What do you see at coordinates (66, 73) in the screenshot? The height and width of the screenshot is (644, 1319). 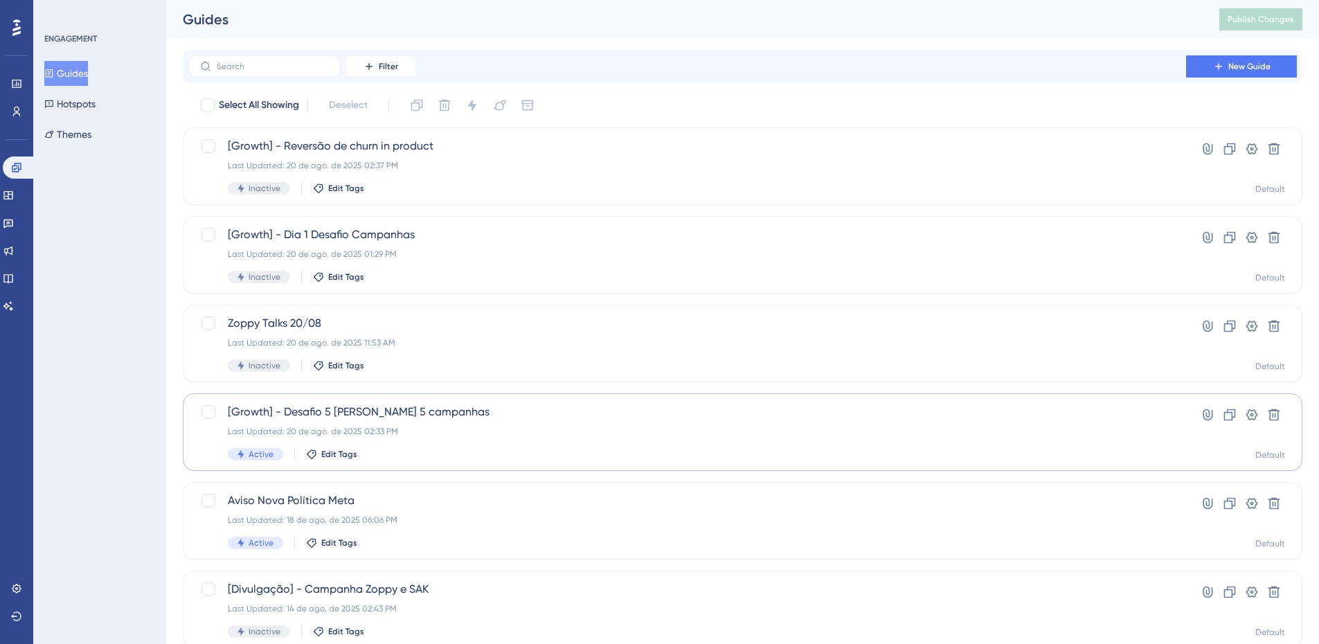 I see `button: Guides` at bounding box center [66, 73].